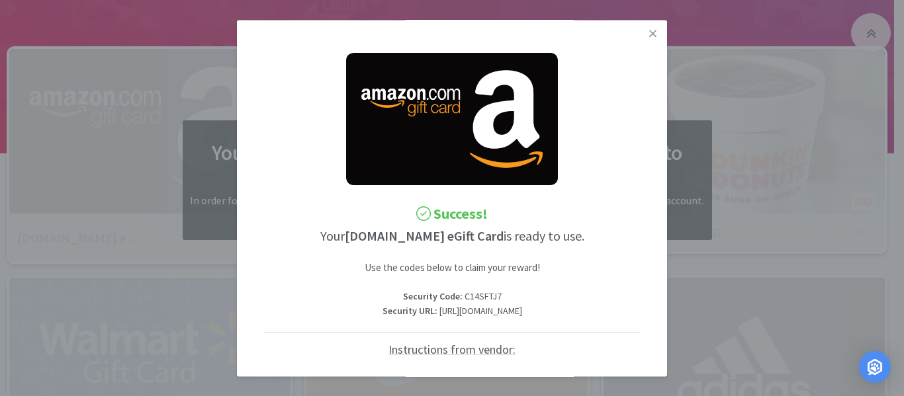 The image size is (904, 396). What do you see at coordinates (451, 119) in the screenshot?
I see `img: 4376d178c9774d9e8a976ebba5da0f7f_16.png` at bounding box center [451, 119].